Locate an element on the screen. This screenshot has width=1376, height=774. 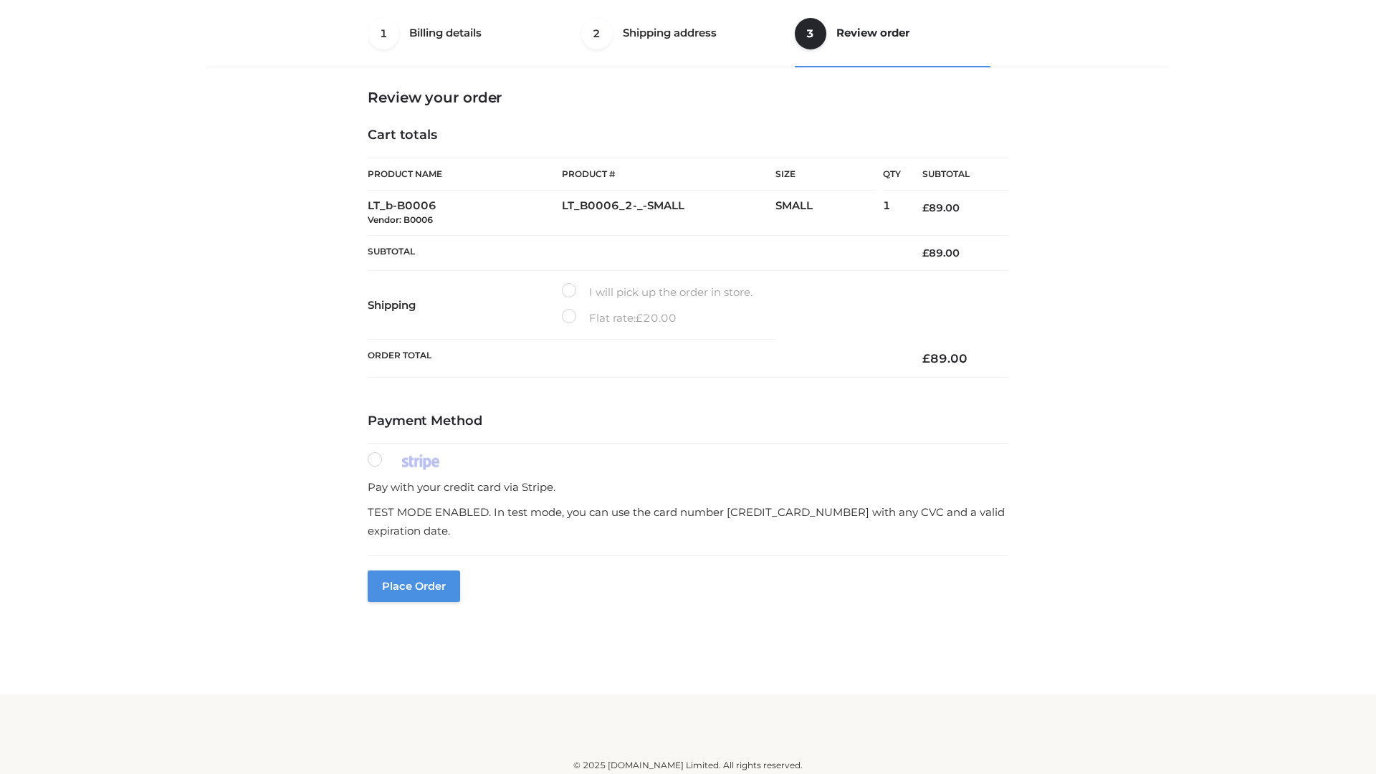
label: I will pick up the order in store. is located at coordinates (657, 292).